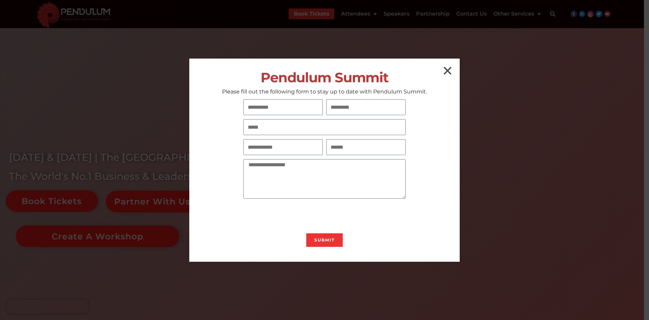 This screenshot has width=649, height=320. What do you see at coordinates (325, 77) in the screenshot?
I see `h2: Pendulum Summit` at bounding box center [325, 77].